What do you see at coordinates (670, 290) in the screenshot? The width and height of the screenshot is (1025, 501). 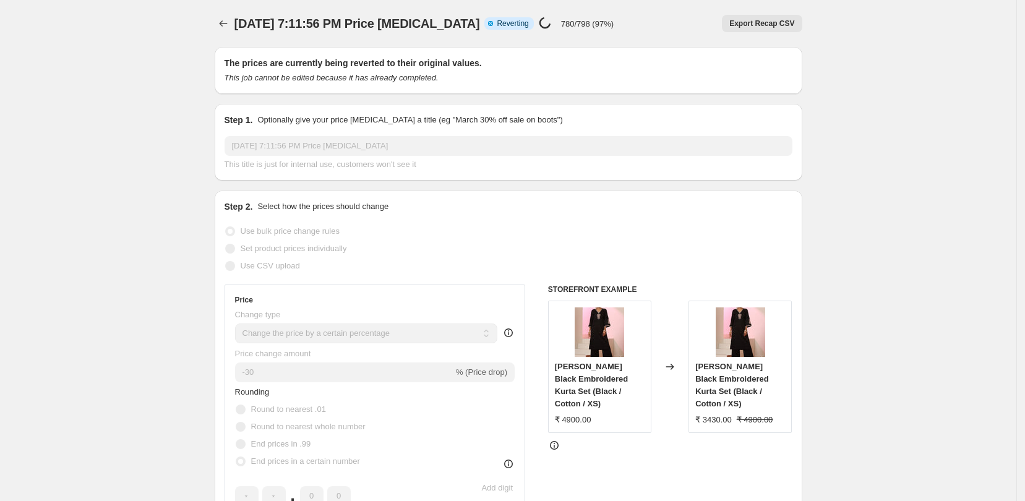 I see `h6: STOREFRONT EXAMPLE` at bounding box center [670, 290].